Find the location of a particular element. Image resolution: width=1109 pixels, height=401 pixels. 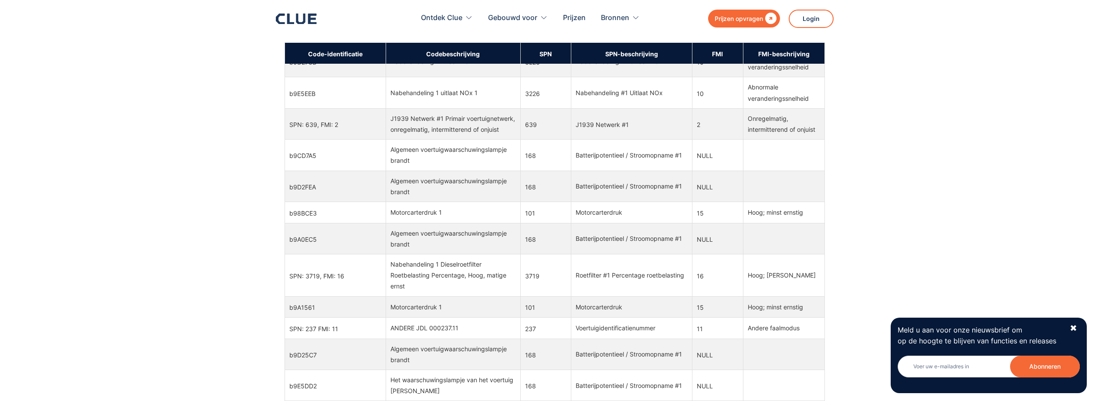

div: Bronnen is located at coordinates (620, 18).